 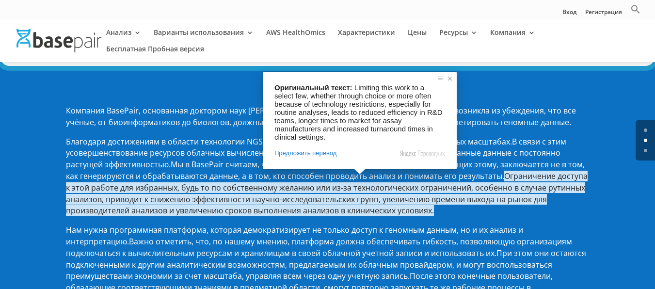 What do you see at coordinates (569, 14) in the screenshot?
I see `a: Вход` at bounding box center [569, 14].